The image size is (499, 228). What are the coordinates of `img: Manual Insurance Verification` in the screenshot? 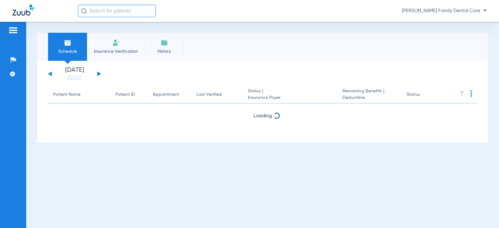 It's located at (116, 43).